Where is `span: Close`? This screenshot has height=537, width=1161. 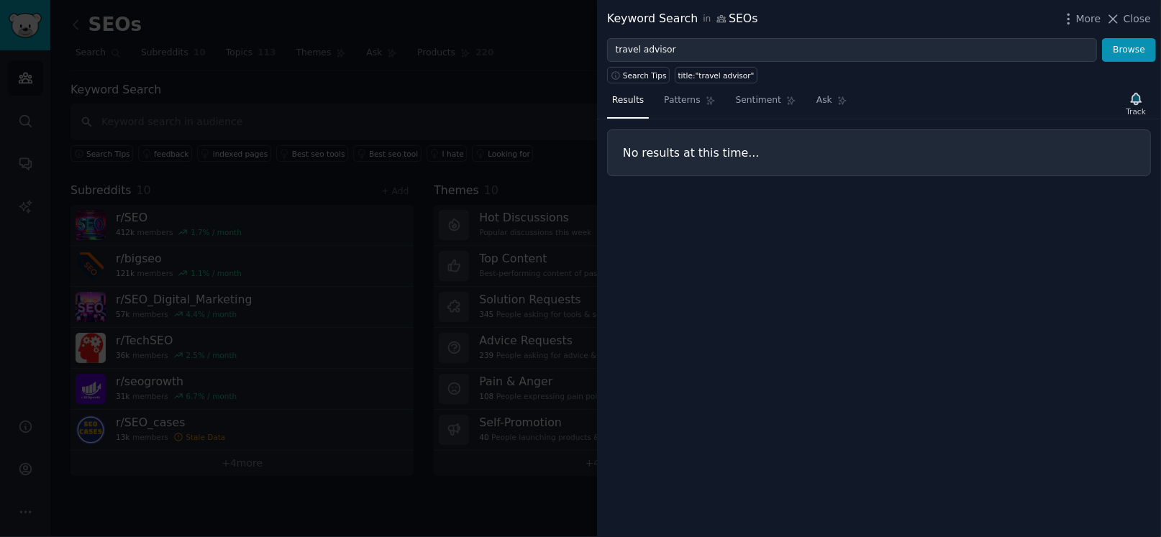 span: Close is located at coordinates (1137, 19).